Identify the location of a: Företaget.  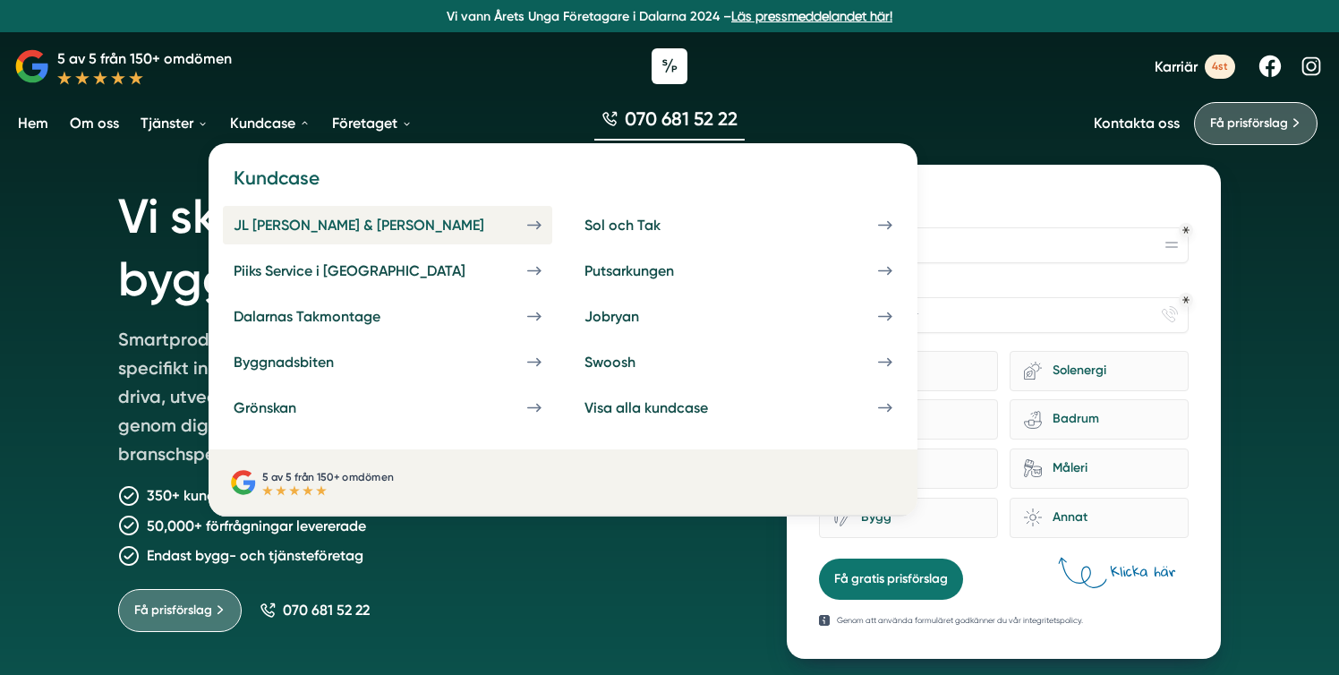
(372, 123).